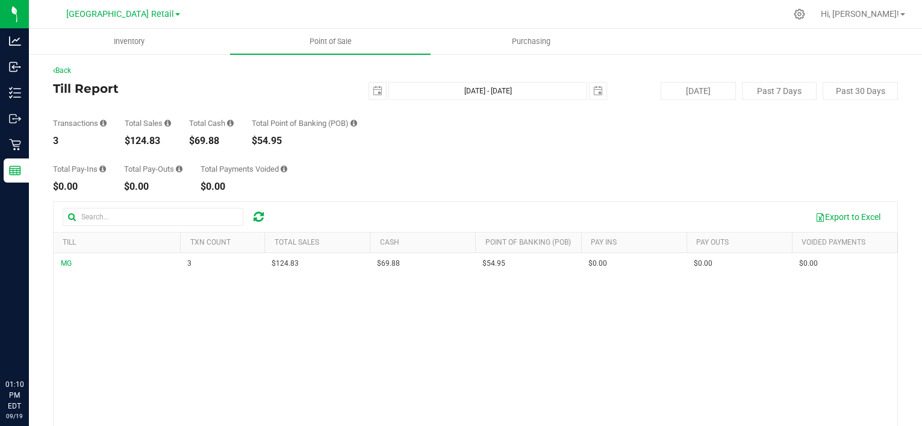 The image size is (922, 426). Describe the element at coordinates (66, 263) in the screenshot. I see `span: MG` at that location.